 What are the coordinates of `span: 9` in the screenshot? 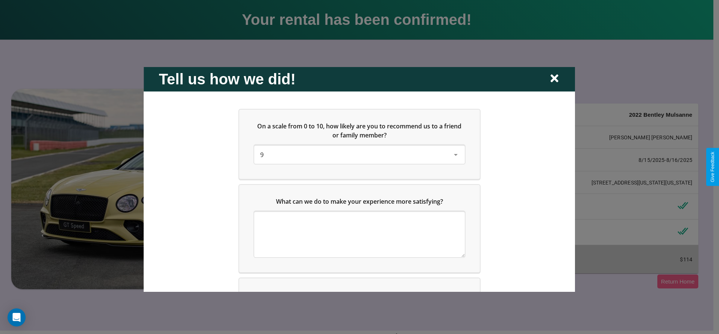 It's located at (262, 154).